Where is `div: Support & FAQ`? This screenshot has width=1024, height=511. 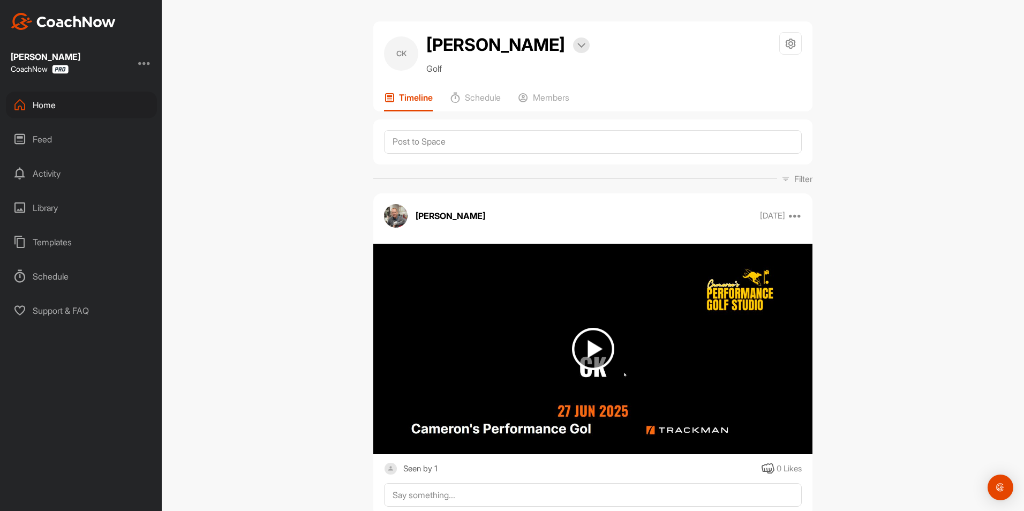 div: Support & FAQ is located at coordinates (81, 311).